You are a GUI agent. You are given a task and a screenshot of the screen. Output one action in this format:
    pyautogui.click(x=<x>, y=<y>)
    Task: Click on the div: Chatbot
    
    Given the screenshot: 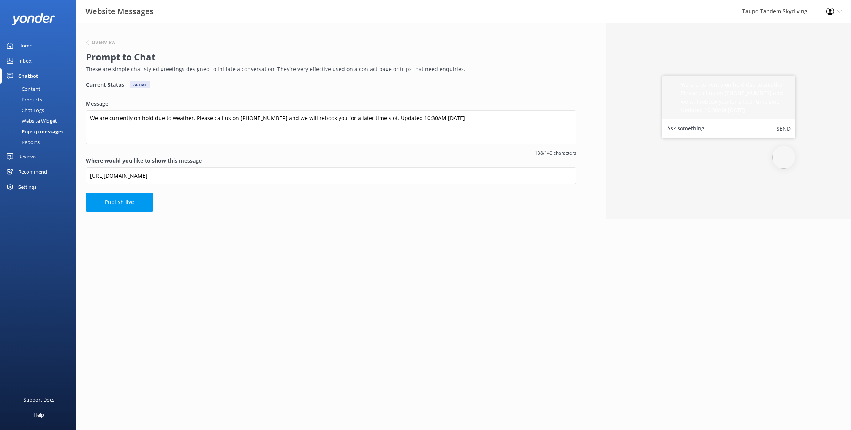 What is the action you would take?
    pyautogui.click(x=28, y=76)
    